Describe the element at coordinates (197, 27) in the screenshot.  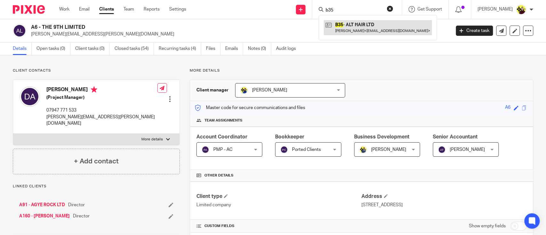
I see `h2: A6 - THE 9TH LIMITED` at that location.